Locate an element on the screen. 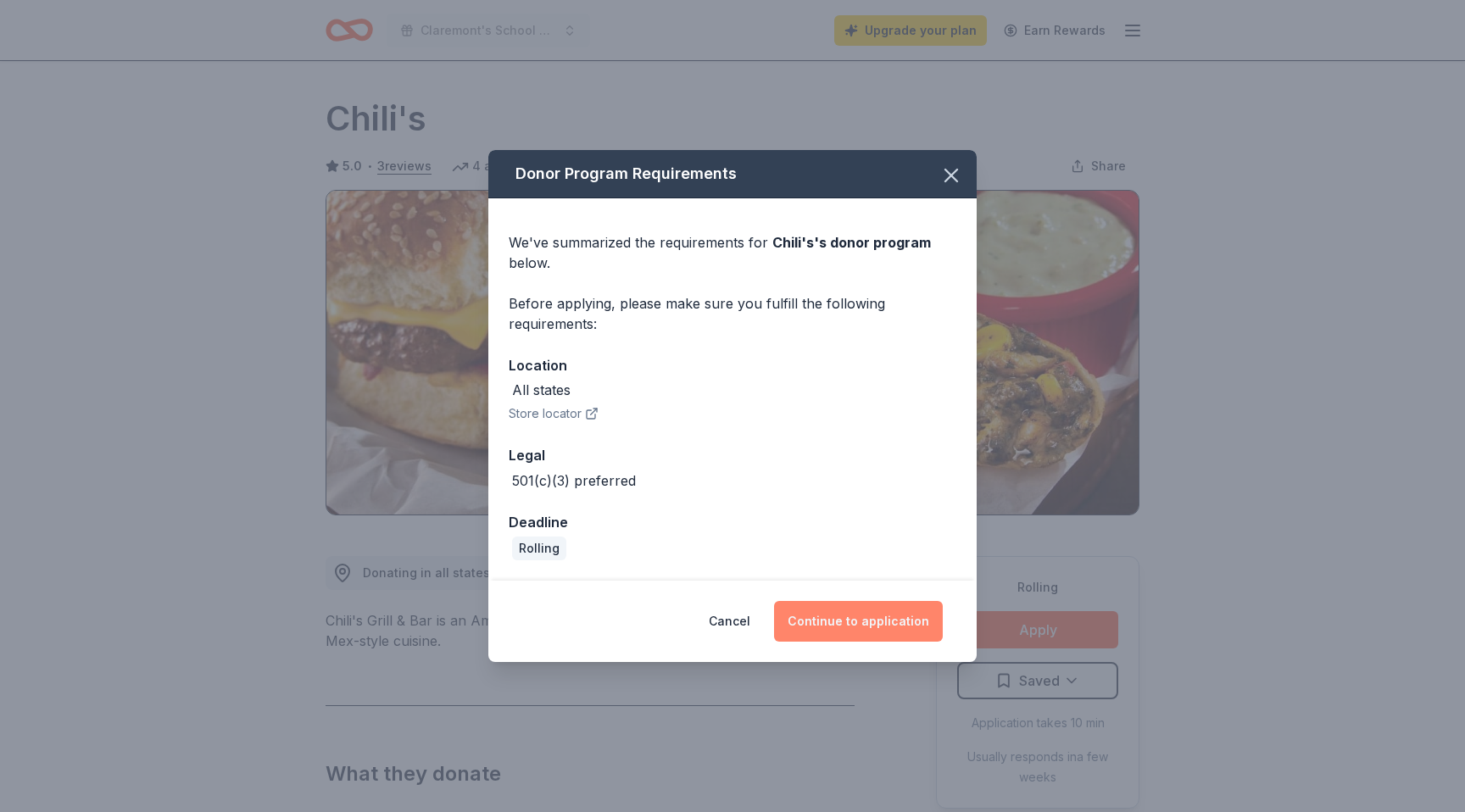 Image resolution: width=1465 pixels, height=812 pixels. div: All states is located at coordinates (541, 390).